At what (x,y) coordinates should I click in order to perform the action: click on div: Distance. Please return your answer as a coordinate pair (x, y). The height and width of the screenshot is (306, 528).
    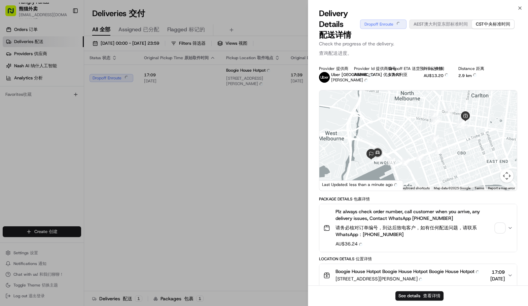
    Looking at the image, I should click on (470, 69).